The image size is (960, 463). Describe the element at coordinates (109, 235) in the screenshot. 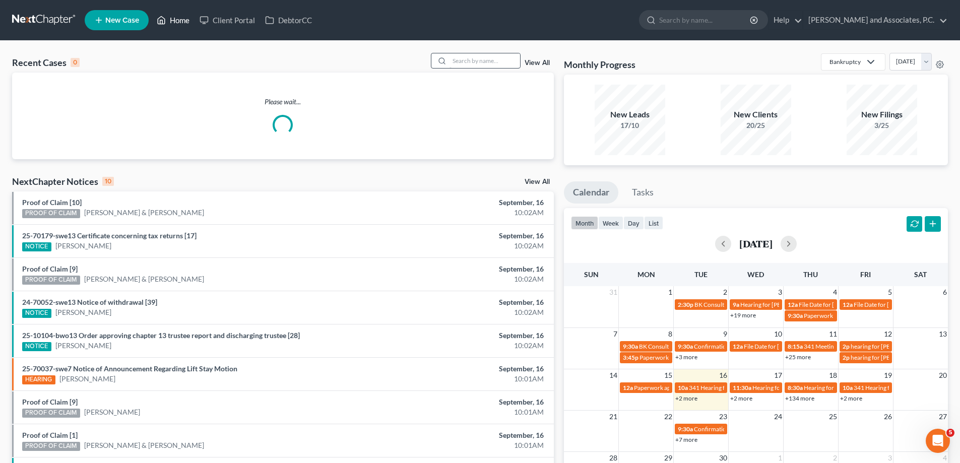

I see `a: 25-70179-swe13 Certificate concerning tax returns [17]` at that location.